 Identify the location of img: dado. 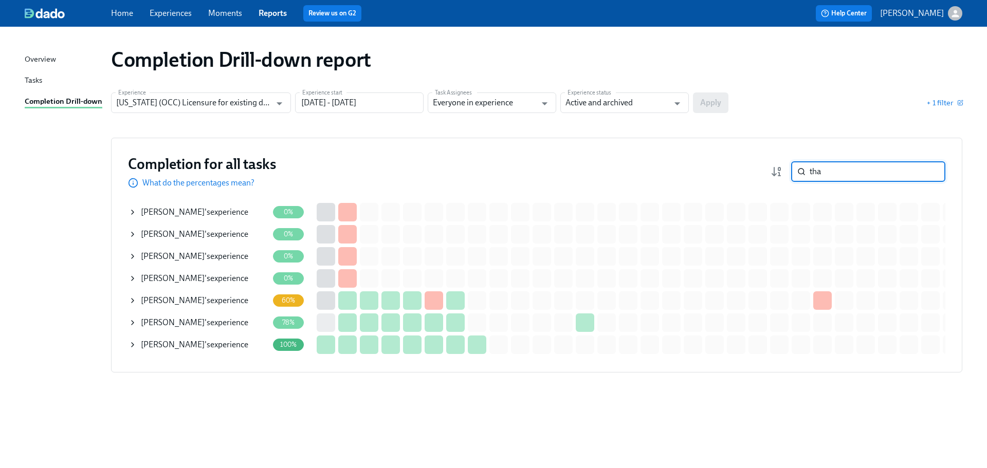
(45, 13).